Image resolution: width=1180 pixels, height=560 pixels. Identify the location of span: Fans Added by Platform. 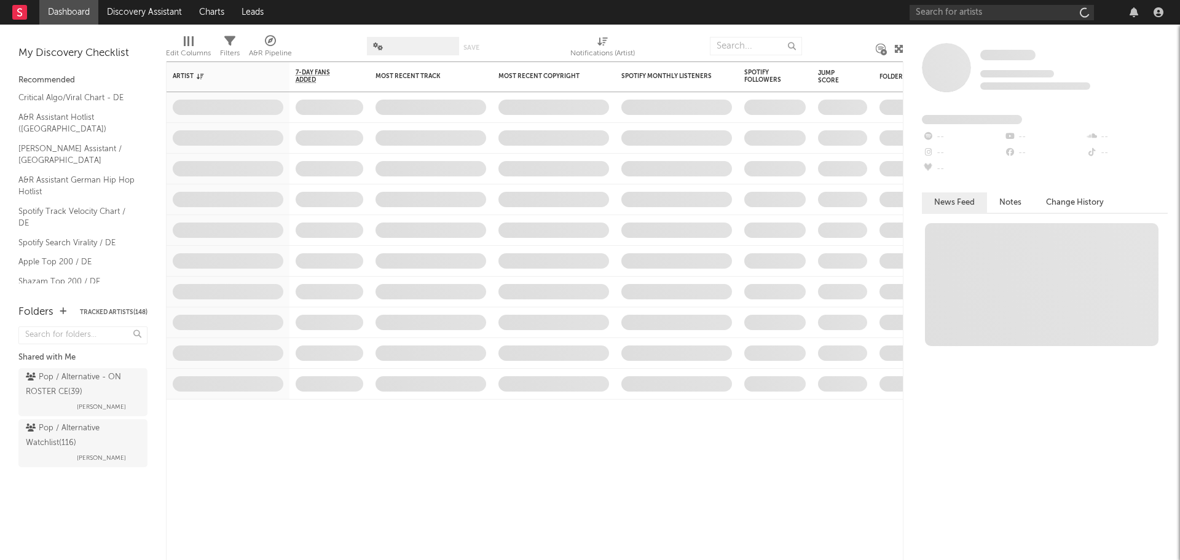
(971, 119).